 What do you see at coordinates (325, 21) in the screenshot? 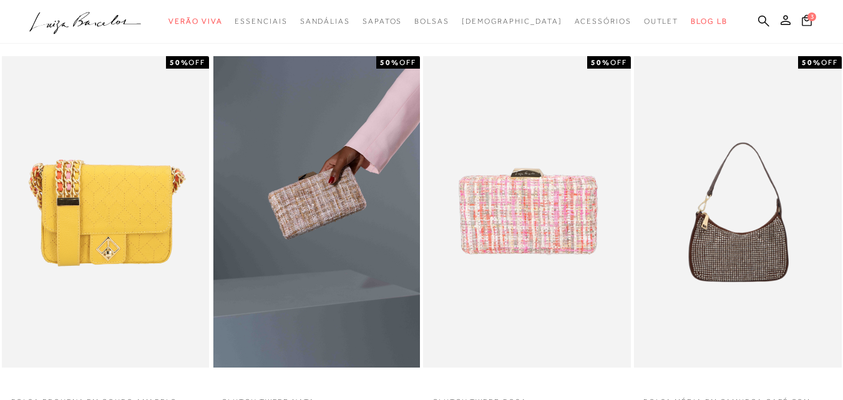
I see `span: Sandálias` at bounding box center [325, 21].